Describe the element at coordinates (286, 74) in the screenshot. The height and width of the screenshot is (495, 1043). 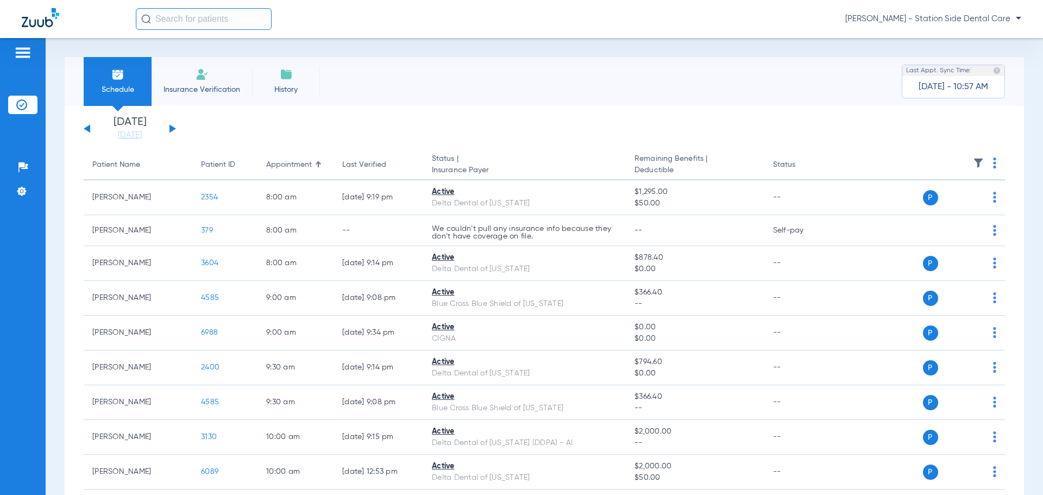
I see `img: History` at that location.